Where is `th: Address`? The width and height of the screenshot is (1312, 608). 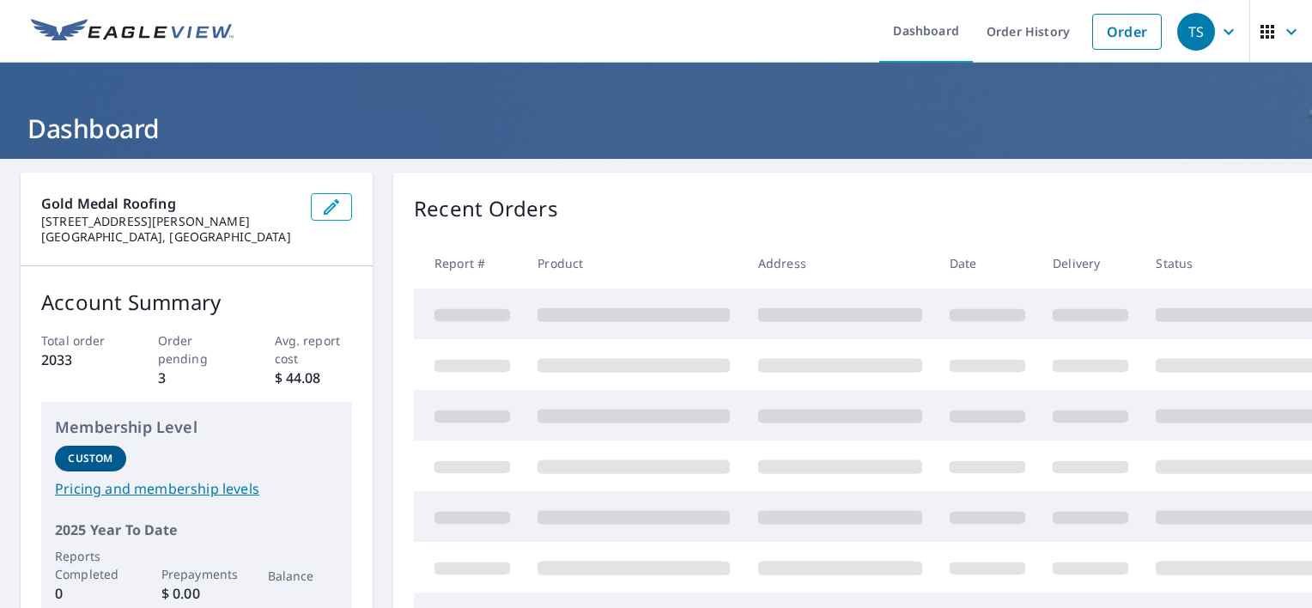 th: Address is located at coordinates (840, 263).